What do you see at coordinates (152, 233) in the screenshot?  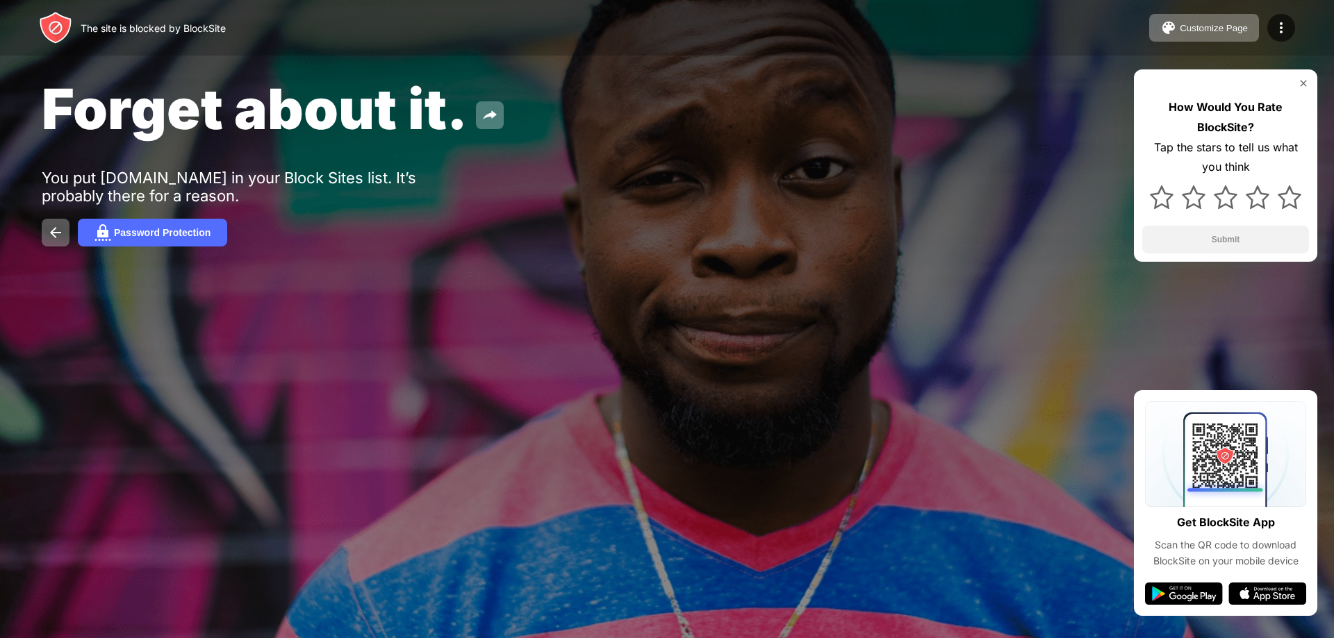 I see `button: Password Protection` at bounding box center [152, 233].